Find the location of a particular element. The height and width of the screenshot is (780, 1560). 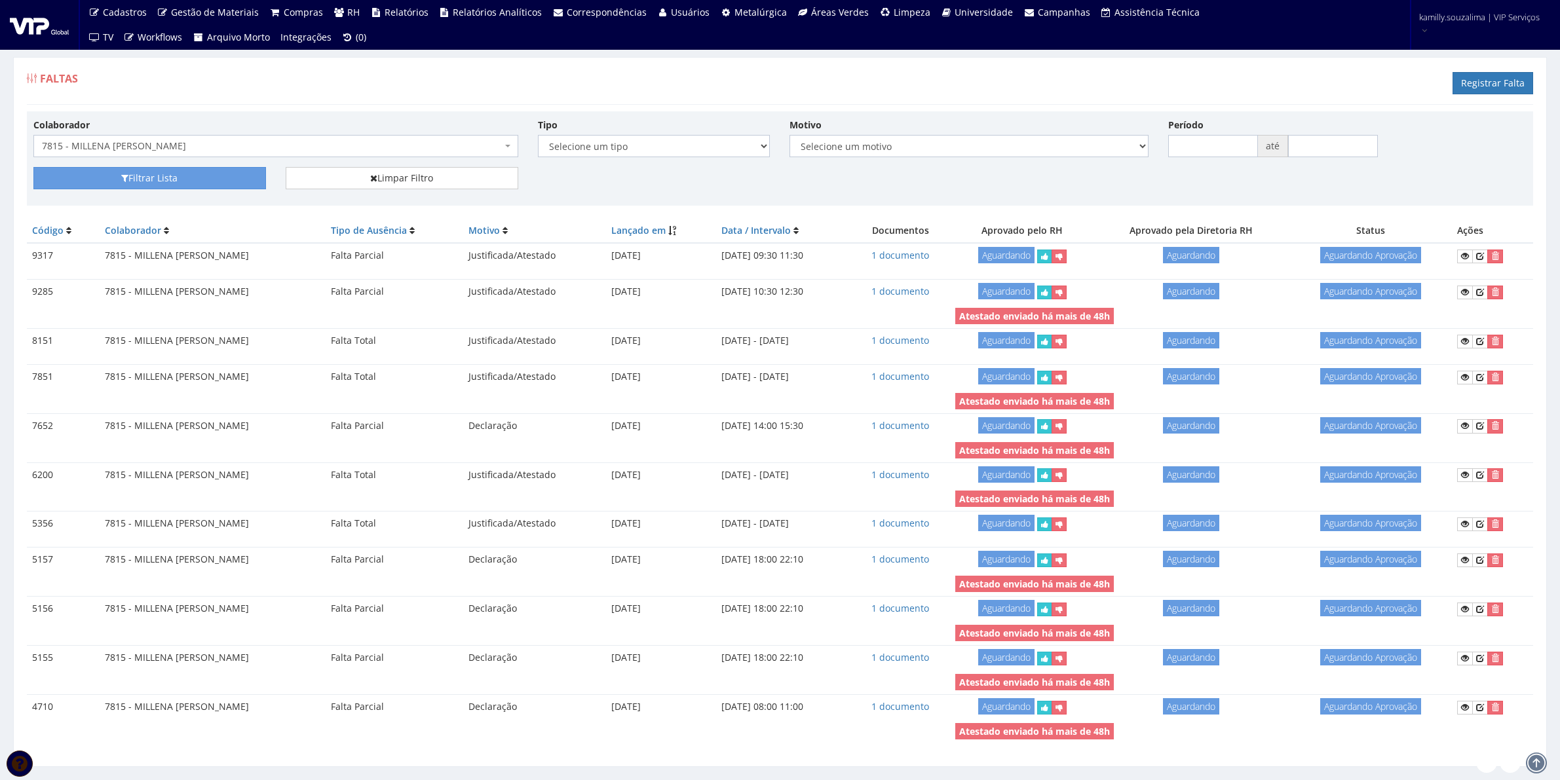

a: Registrar Falta is located at coordinates (1492, 83).